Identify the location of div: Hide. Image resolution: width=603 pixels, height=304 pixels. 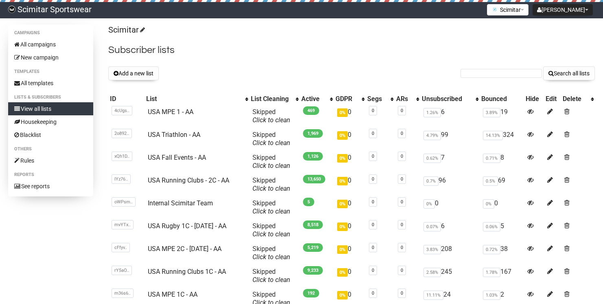
(533, 99).